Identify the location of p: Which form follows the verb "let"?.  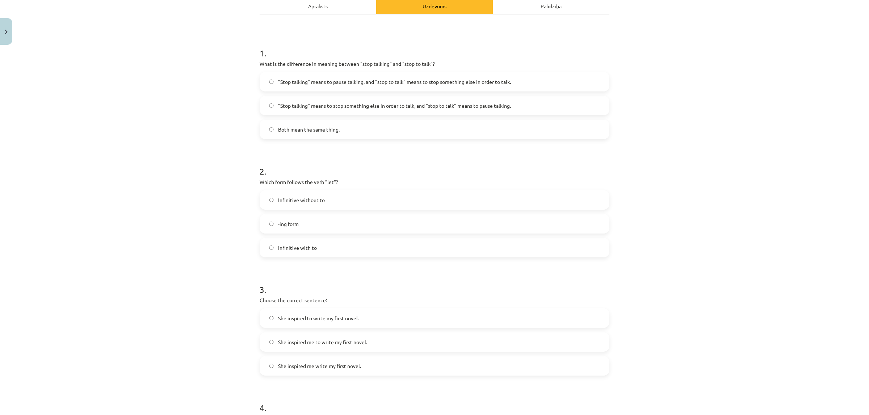
(434, 182).